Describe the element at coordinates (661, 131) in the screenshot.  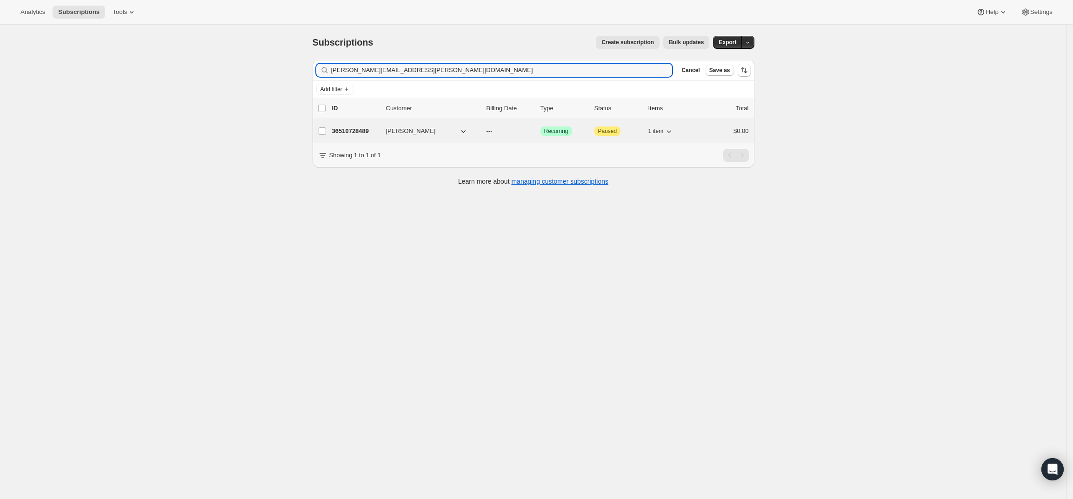
I see `button: 1 item` at that location.